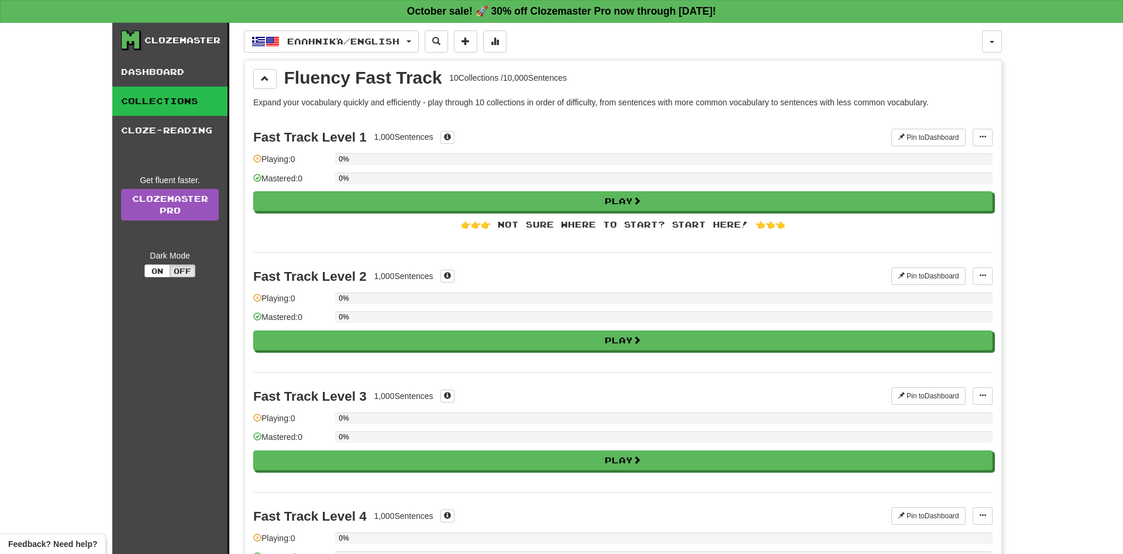 Image resolution: width=1123 pixels, height=554 pixels. I want to click on a: Cloze-Reading, so click(170, 130).